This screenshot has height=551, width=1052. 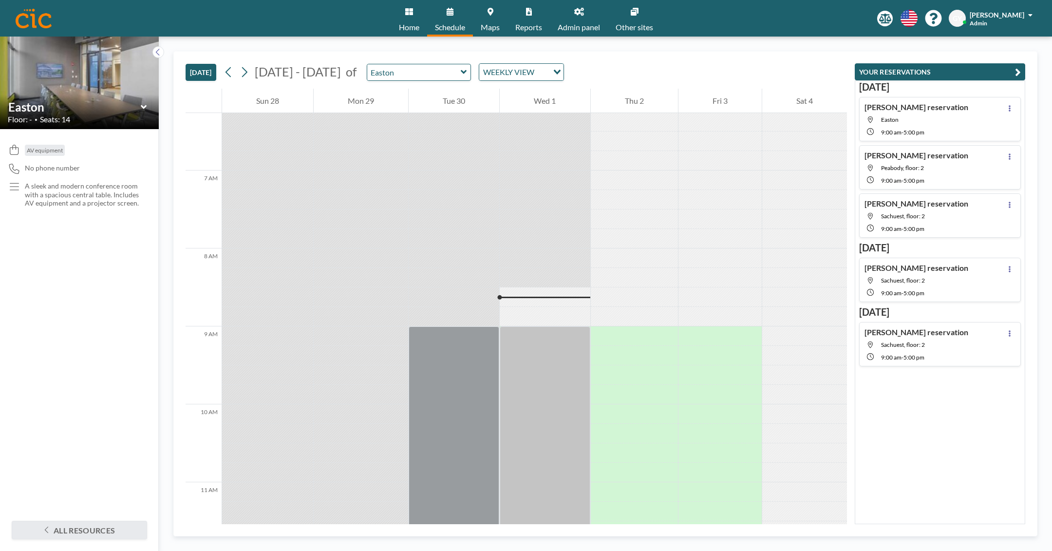 What do you see at coordinates (267, 101) in the screenshot?
I see `div: Sun 28` at bounding box center [267, 101].